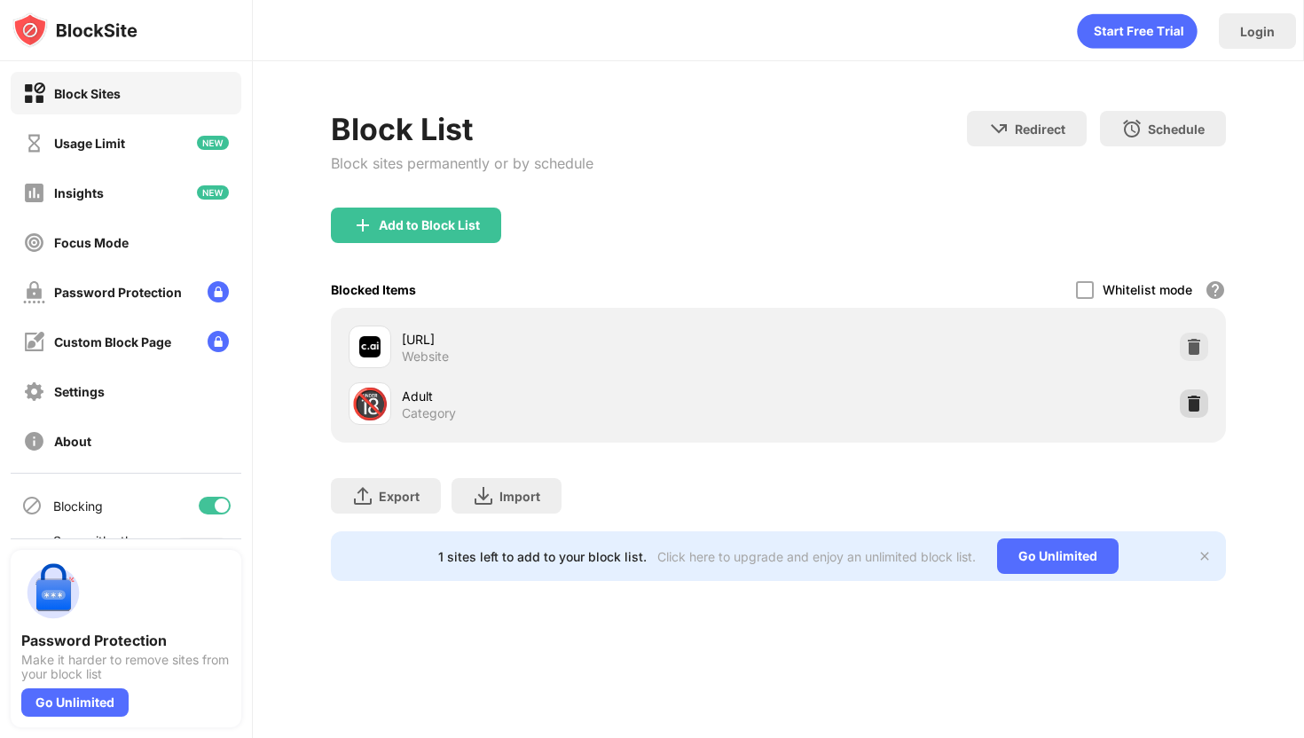 The width and height of the screenshot is (1304, 738). Describe the element at coordinates (1257, 31) in the screenshot. I see `div: Login` at that location.